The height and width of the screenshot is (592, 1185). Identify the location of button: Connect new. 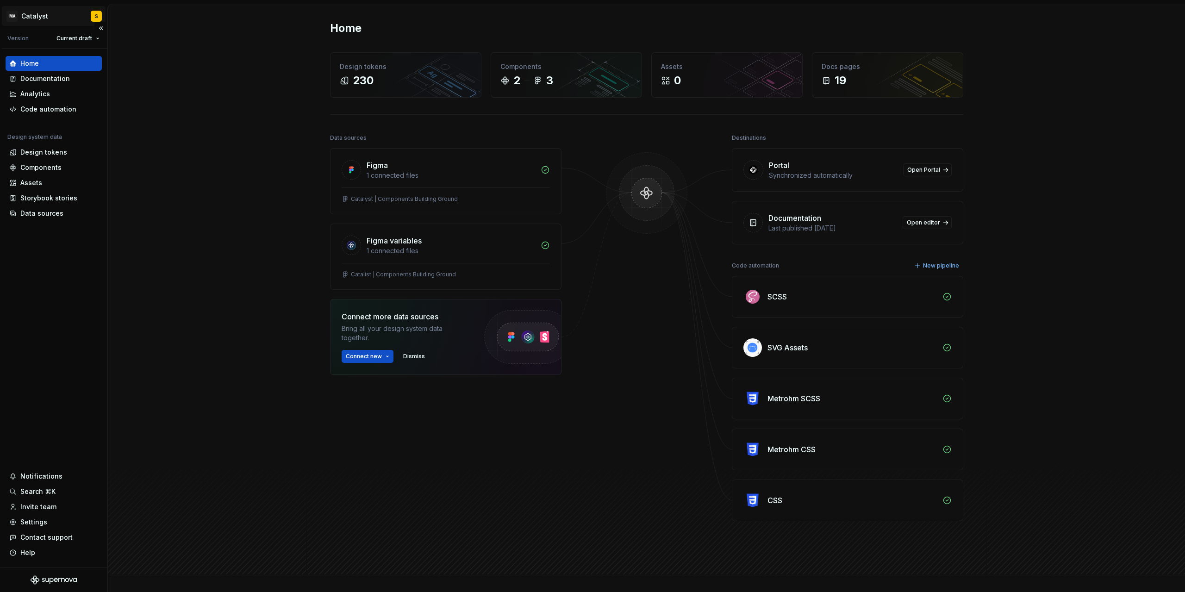
(368, 357).